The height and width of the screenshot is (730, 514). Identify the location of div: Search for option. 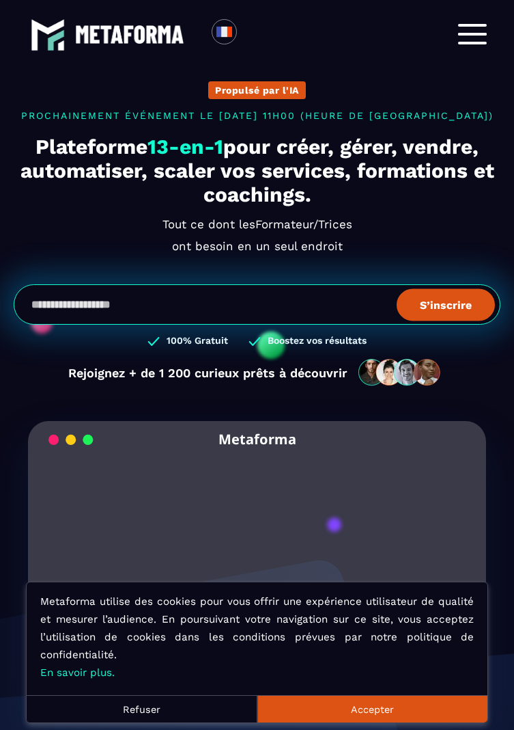
(253, 34).